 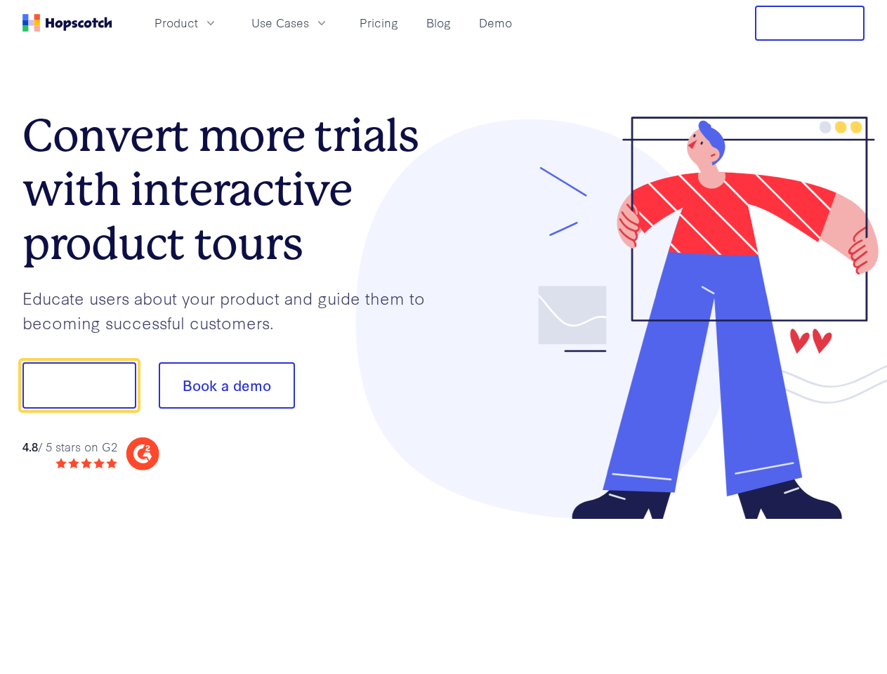 What do you see at coordinates (233, 310) in the screenshot?
I see `p: Educate users about your product and guide them to becoming successful customers.` at bounding box center [233, 310].